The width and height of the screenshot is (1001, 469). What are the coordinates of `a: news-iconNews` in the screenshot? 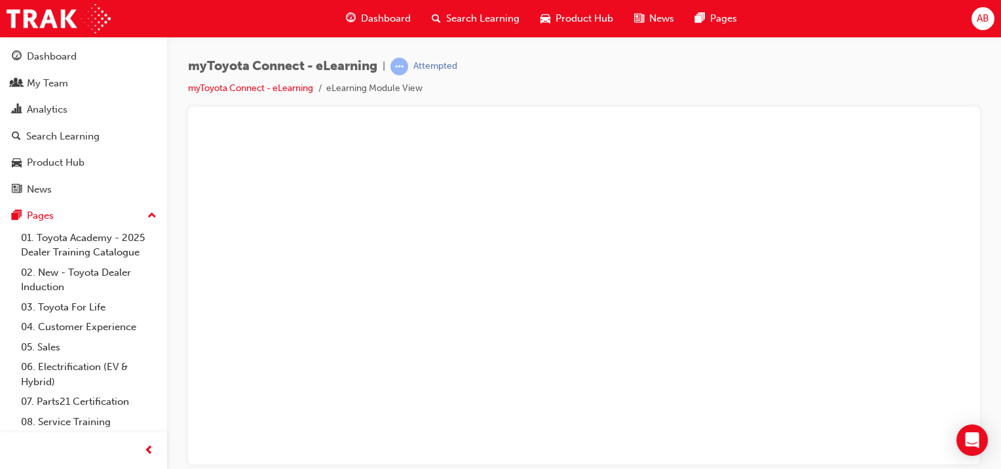 It's located at (654, 18).